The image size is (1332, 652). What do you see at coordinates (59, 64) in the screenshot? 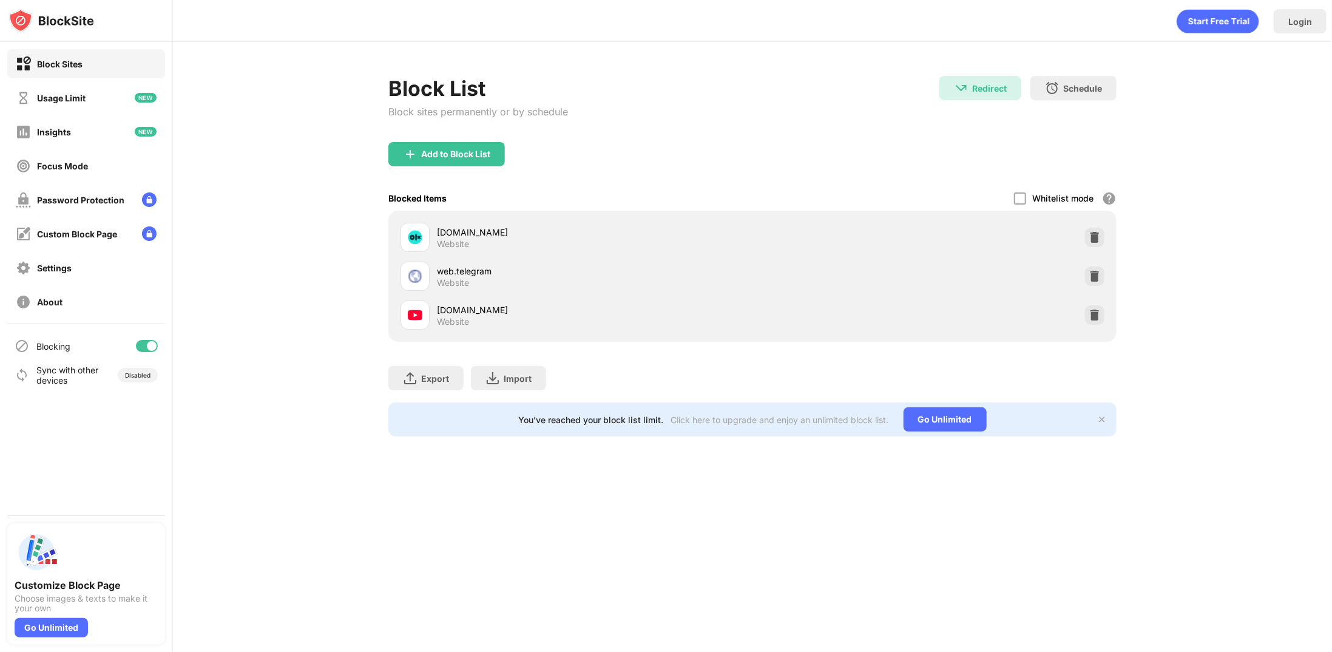
I see `div: Block Sites` at bounding box center [59, 64].